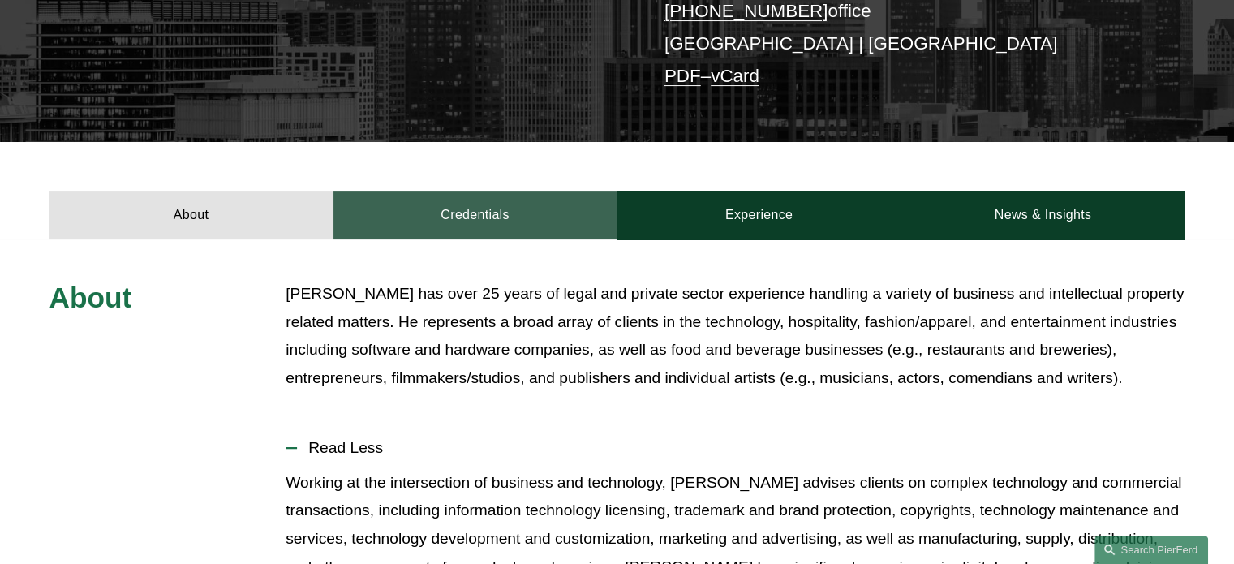  Describe the element at coordinates (741, 448) in the screenshot. I see `span: Read Less` at that location.